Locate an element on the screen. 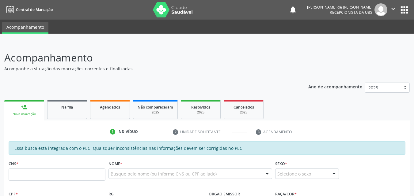 The image size is (414, 196). button: apps is located at coordinates (404, 10).